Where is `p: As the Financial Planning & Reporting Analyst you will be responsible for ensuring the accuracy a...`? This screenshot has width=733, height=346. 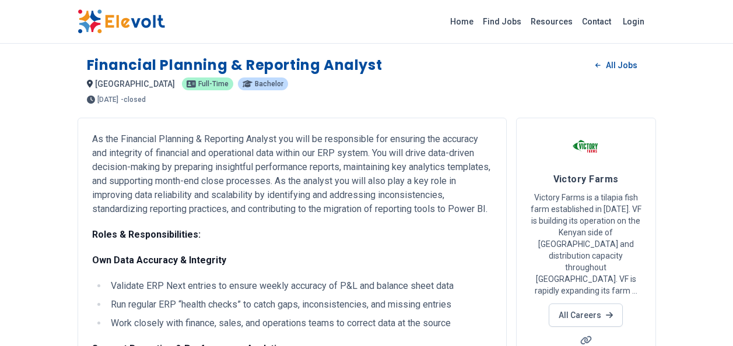
p: As the Financial Planning & Reporting Analyst you will be responsible for ensuring the accuracy a... is located at coordinates (292, 174).